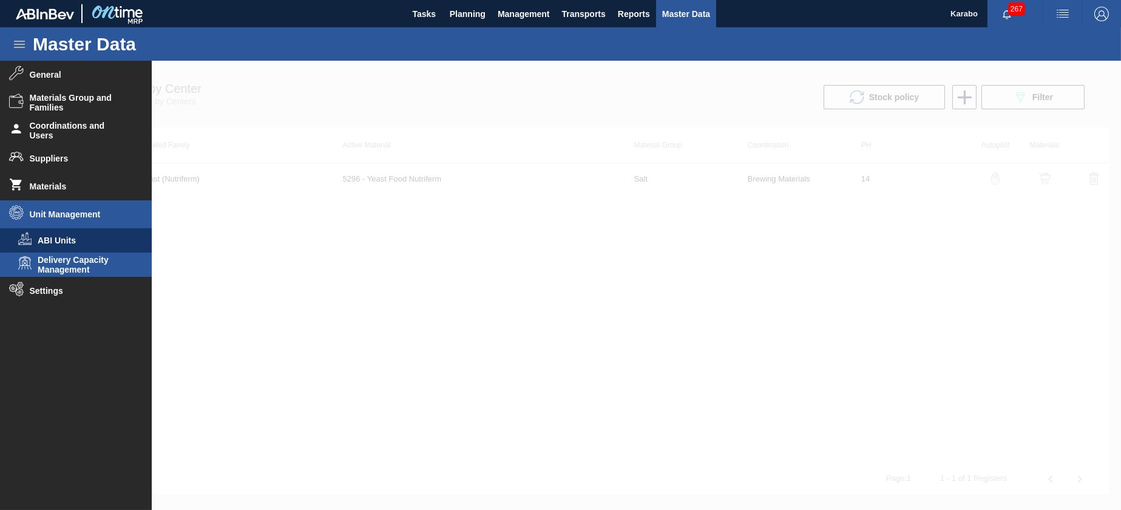 This screenshot has width=1121, height=510. I want to click on span: Reports, so click(634, 14).